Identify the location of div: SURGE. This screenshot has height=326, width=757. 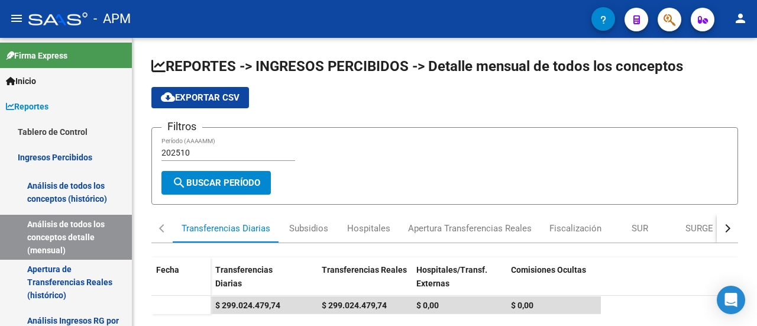
(699, 228).